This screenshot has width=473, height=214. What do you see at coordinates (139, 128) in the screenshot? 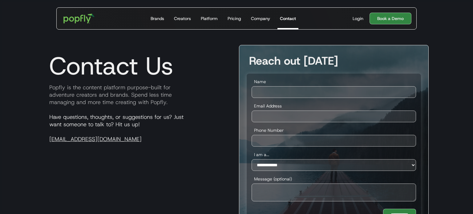
I see `p: Have questions, thoughts, or suggestions for us? Just want someone to talk to? Hit us up!` at bounding box center [139, 128].